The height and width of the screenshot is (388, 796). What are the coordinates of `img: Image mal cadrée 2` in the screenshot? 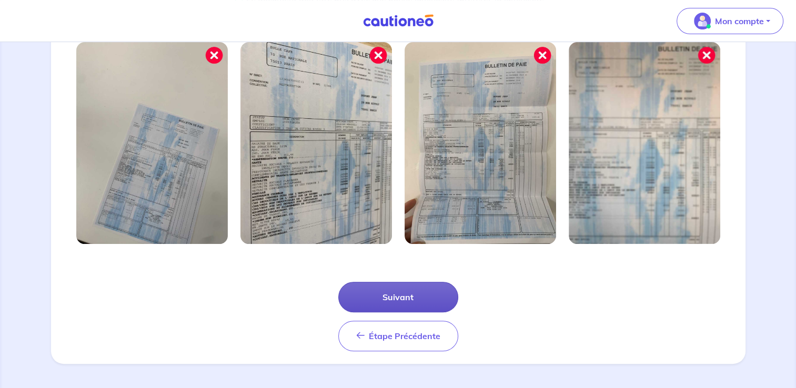 It's located at (316, 143).